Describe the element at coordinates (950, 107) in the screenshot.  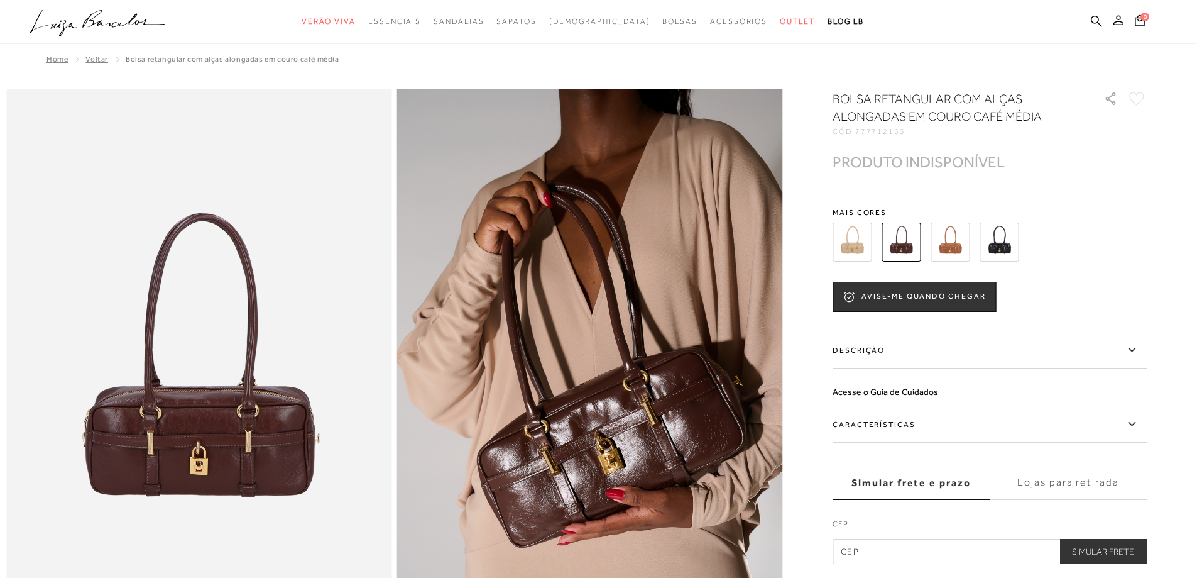
I see `h1: BOLSA RETANGULAR COM ALÇAS ALONGADAS EM COURO CAFÉ MÉDIA` at that location.